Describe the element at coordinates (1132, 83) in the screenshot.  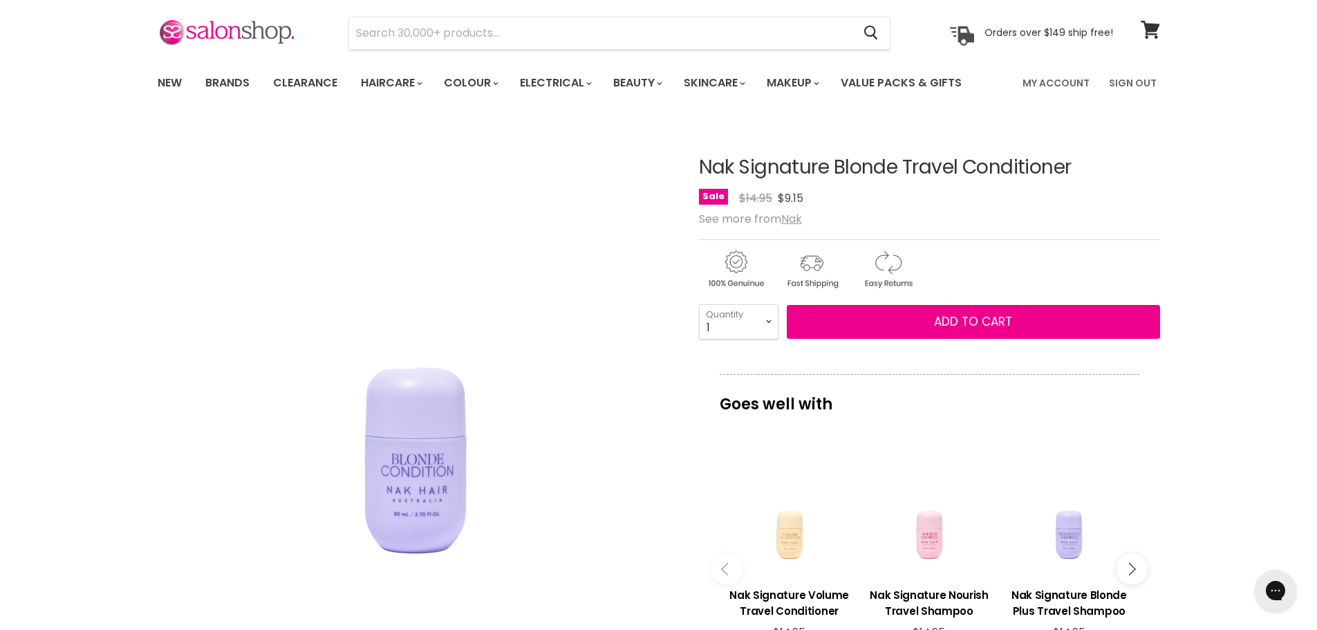
I see `a: Sign Out` at that location.